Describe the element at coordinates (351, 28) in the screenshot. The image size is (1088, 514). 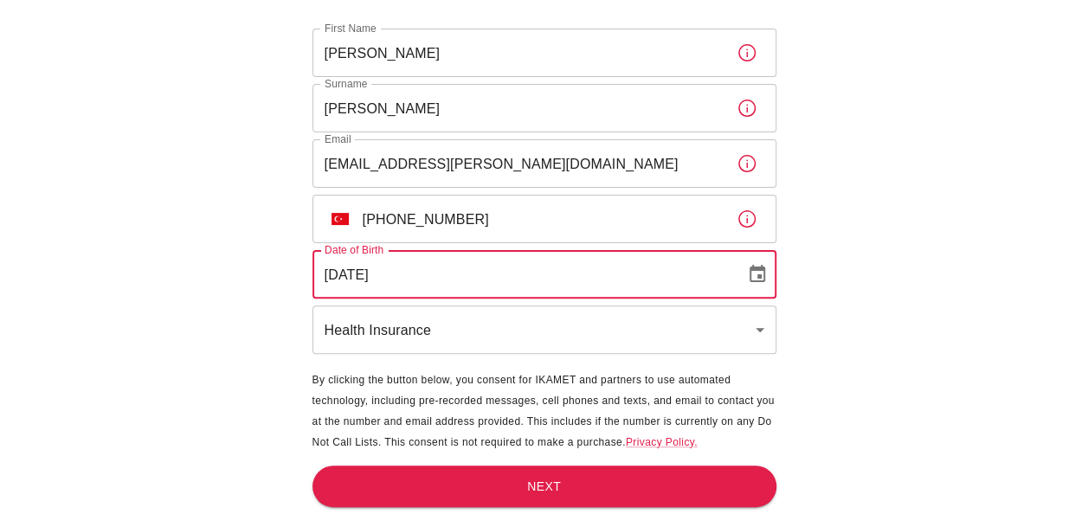
I see `label: First Name` at that location.